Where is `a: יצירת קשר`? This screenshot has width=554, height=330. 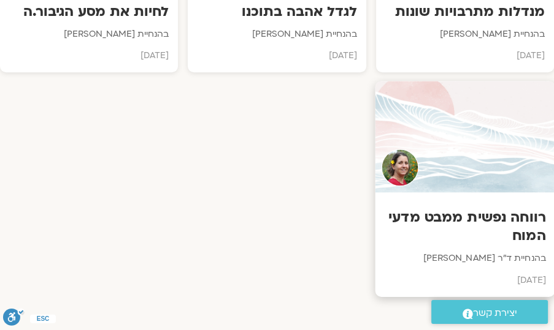 a: יצירת קשר is located at coordinates (489, 312).